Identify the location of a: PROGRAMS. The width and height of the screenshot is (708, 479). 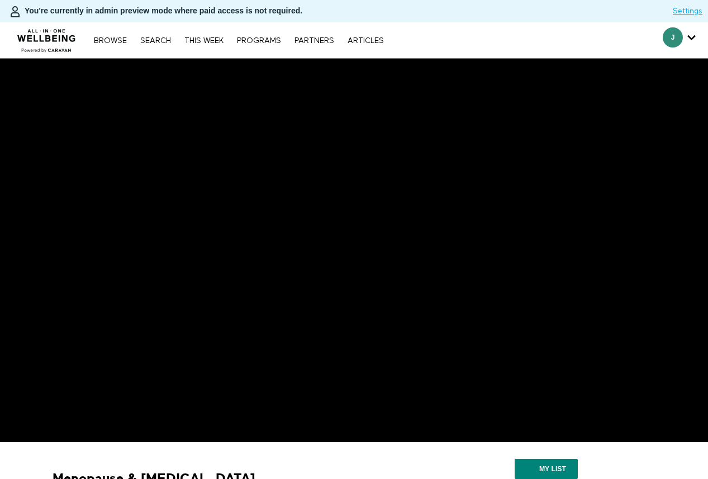
(259, 41).